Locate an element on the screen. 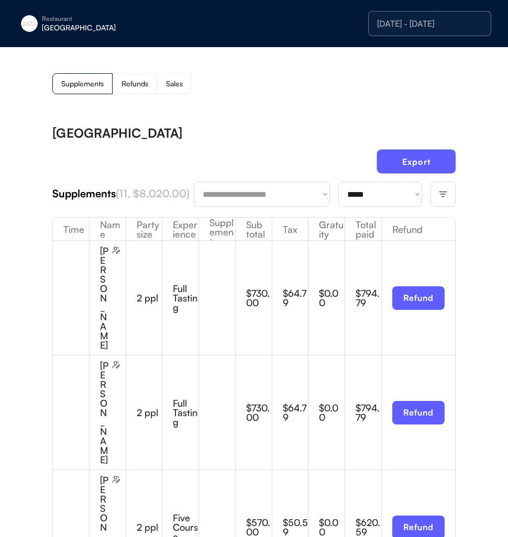 Image resolution: width=508 pixels, height=537 pixels. div: Sales is located at coordinates (174, 84).